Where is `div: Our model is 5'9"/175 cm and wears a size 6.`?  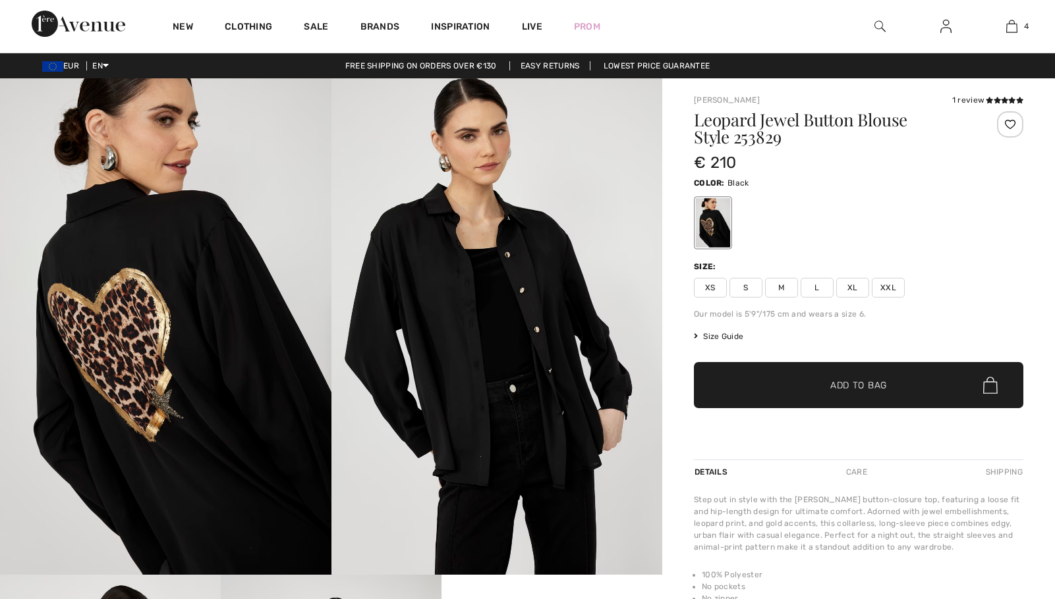 div: Our model is 5'9"/175 cm and wears a size 6. is located at coordinates (858, 314).